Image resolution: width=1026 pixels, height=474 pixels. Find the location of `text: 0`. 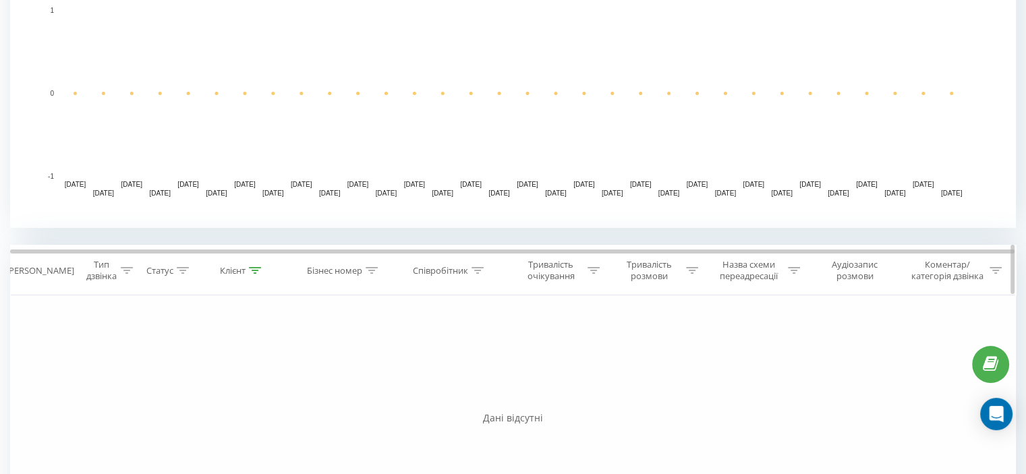

text: 0 is located at coordinates (52, 93).